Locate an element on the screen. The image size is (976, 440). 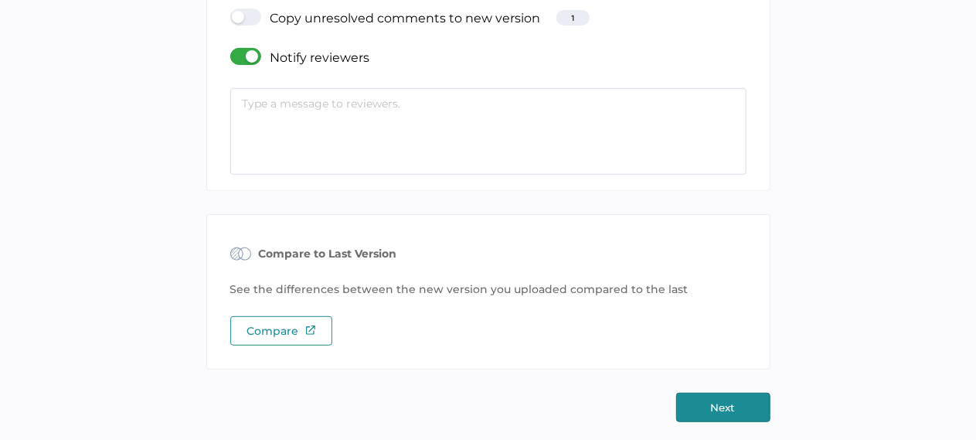
p: Notify reviewers is located at coordinates (320, 57).